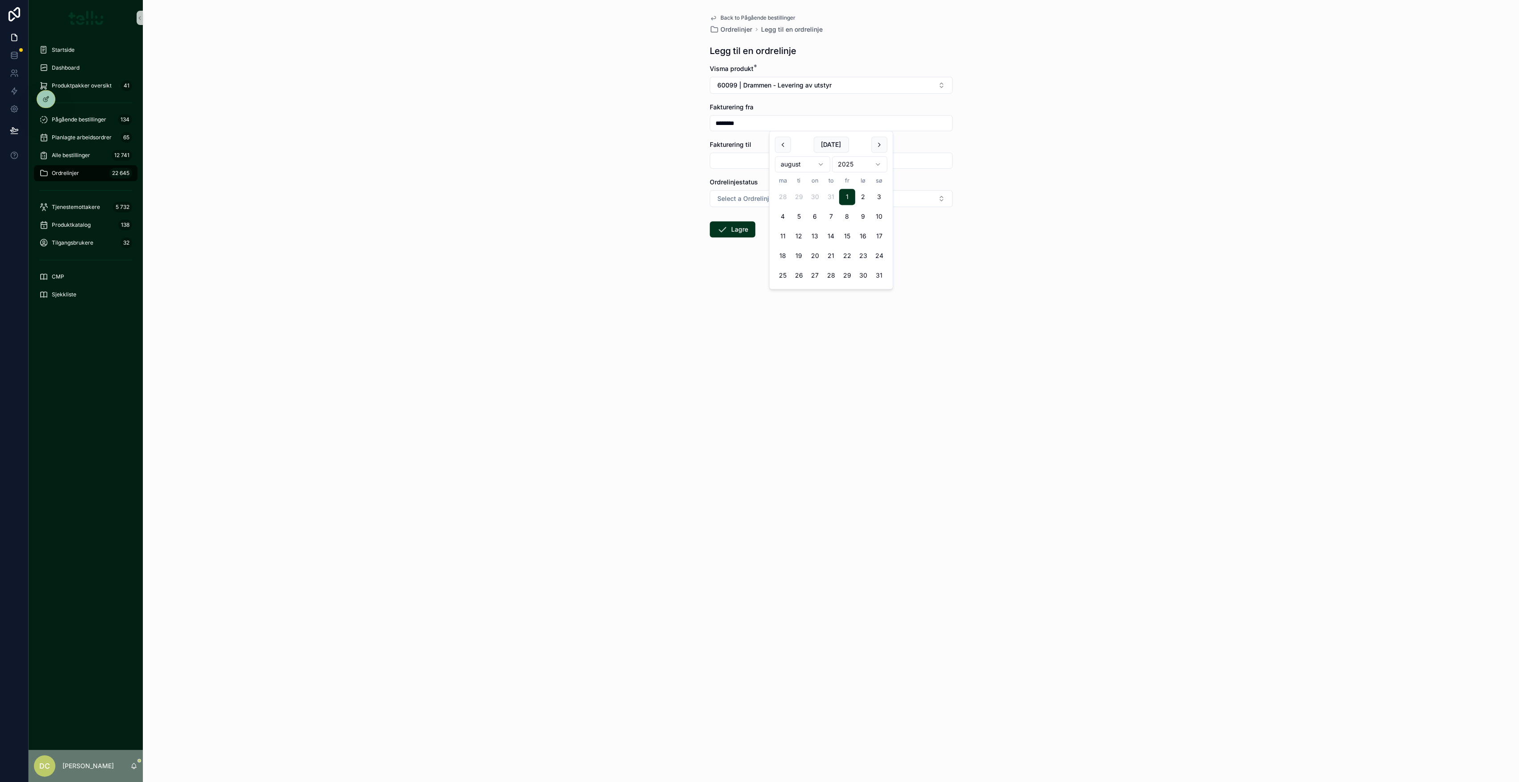 The height and width of the screenshot is (782, 1519). I want to click on a: Produktkatalog138, so click(86, 225).